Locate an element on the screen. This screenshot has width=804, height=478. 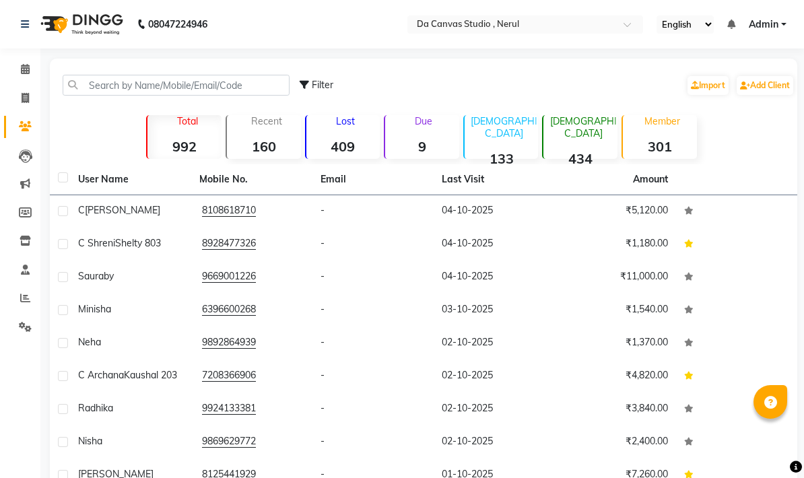
span: Minisha is located at coordinates (94, 309).